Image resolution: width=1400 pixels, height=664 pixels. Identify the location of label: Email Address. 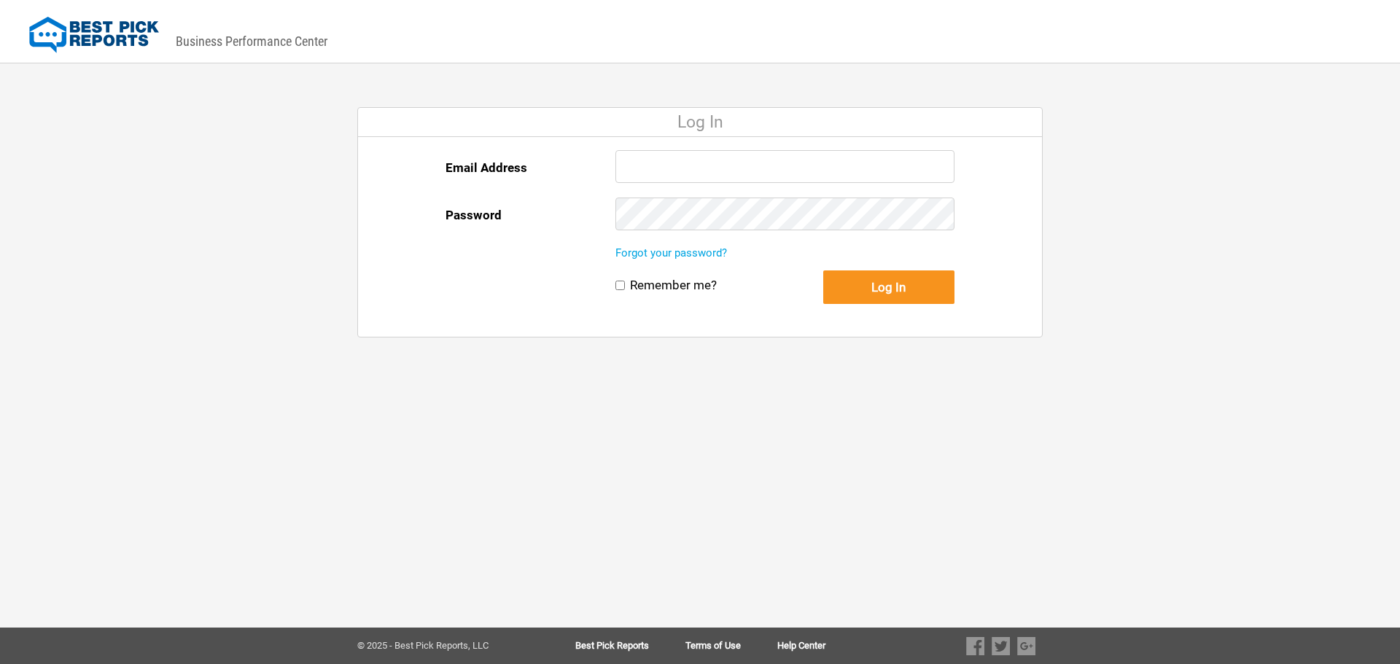
(486, 168).